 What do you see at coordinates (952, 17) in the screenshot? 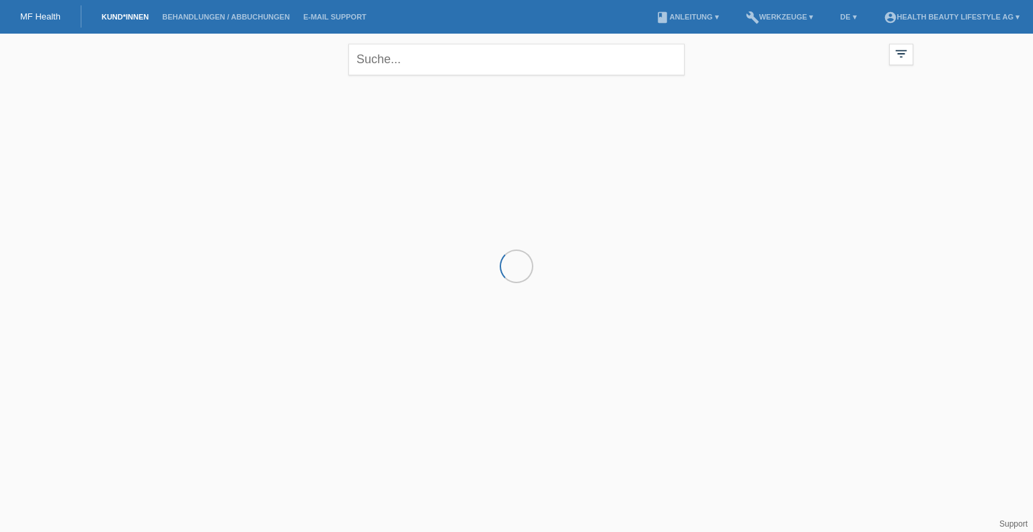
I see `a: account_circleHealth Beauty Lifestyle AG ▾` at bounding box center [952, 17].